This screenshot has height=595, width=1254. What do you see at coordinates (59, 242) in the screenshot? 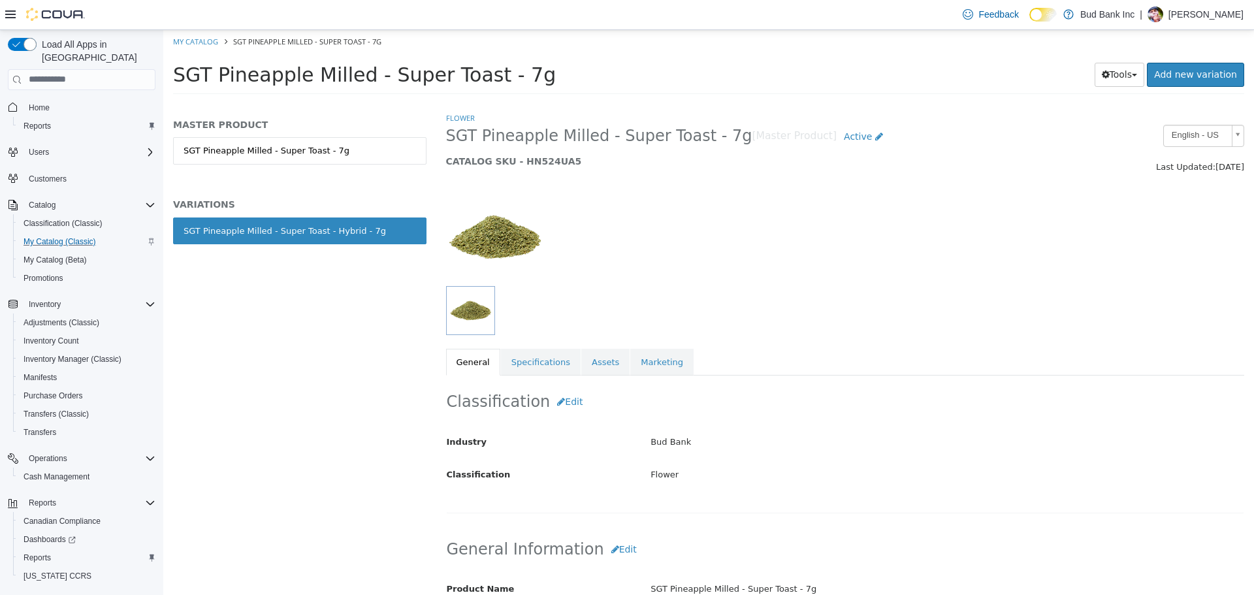
I see `a: My Catalog (Classic)` at bounding box center [59, 242].